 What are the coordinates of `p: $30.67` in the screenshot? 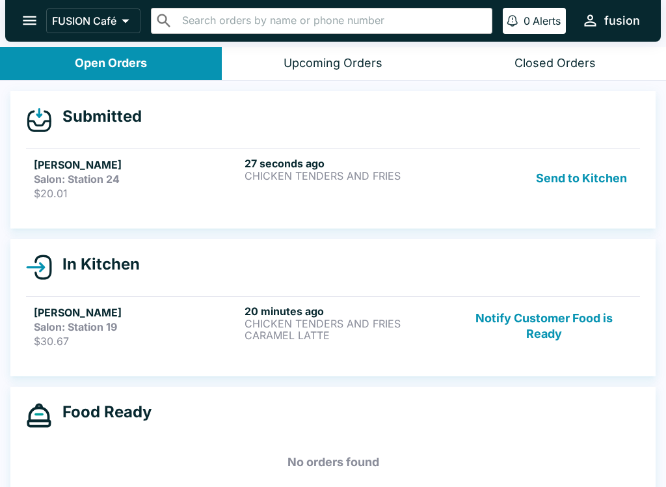 It's located at (137, 341).